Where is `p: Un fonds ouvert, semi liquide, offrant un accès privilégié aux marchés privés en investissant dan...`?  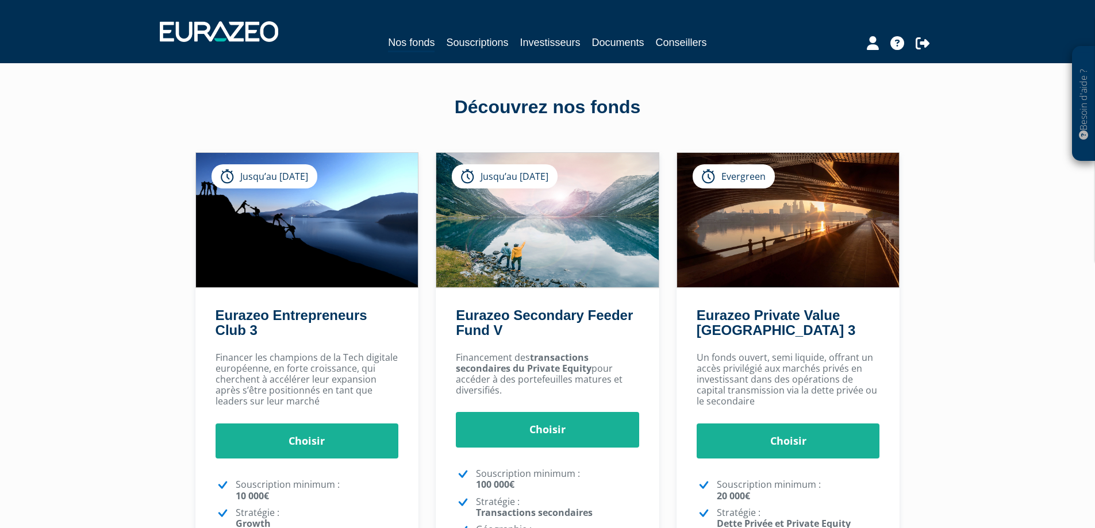
p: Un fonds ouvert, semi liquide, offrant un accès privilégié aux marchés privés en investissant dan... is located at coordinates (788, 380).